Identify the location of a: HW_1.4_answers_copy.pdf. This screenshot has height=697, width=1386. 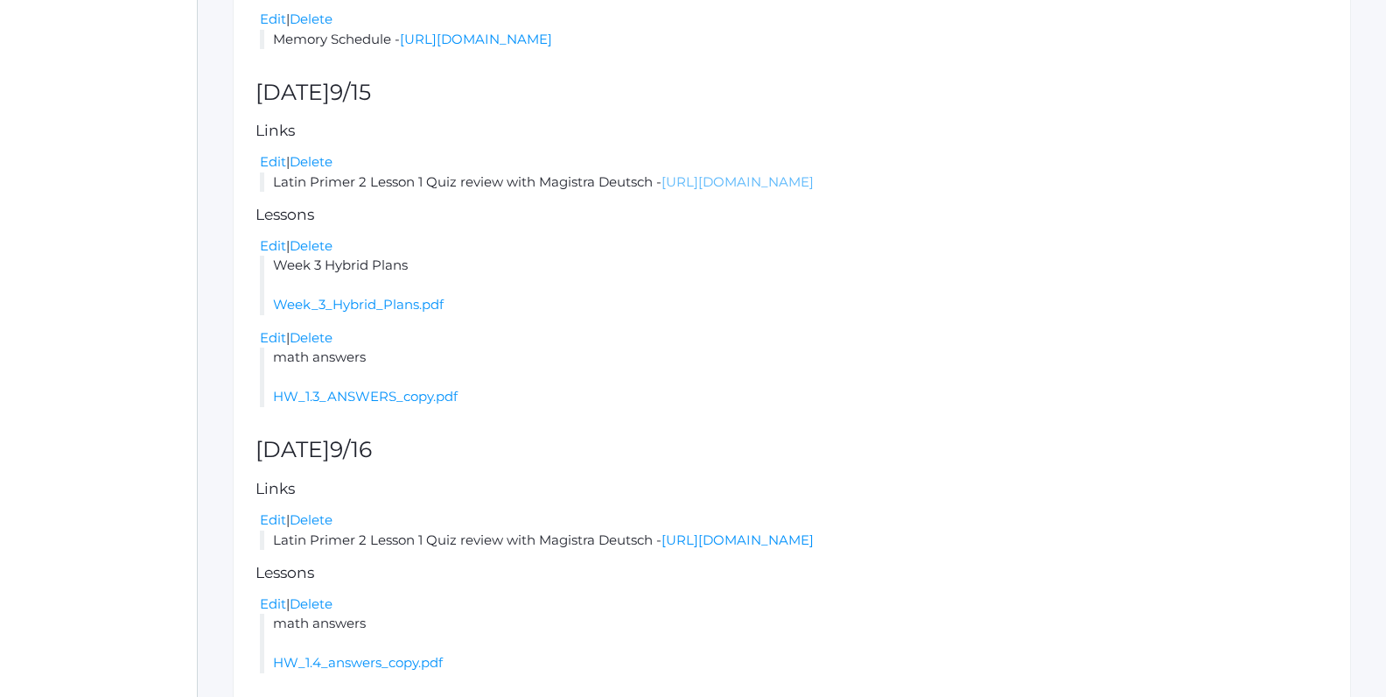
(358, 662).